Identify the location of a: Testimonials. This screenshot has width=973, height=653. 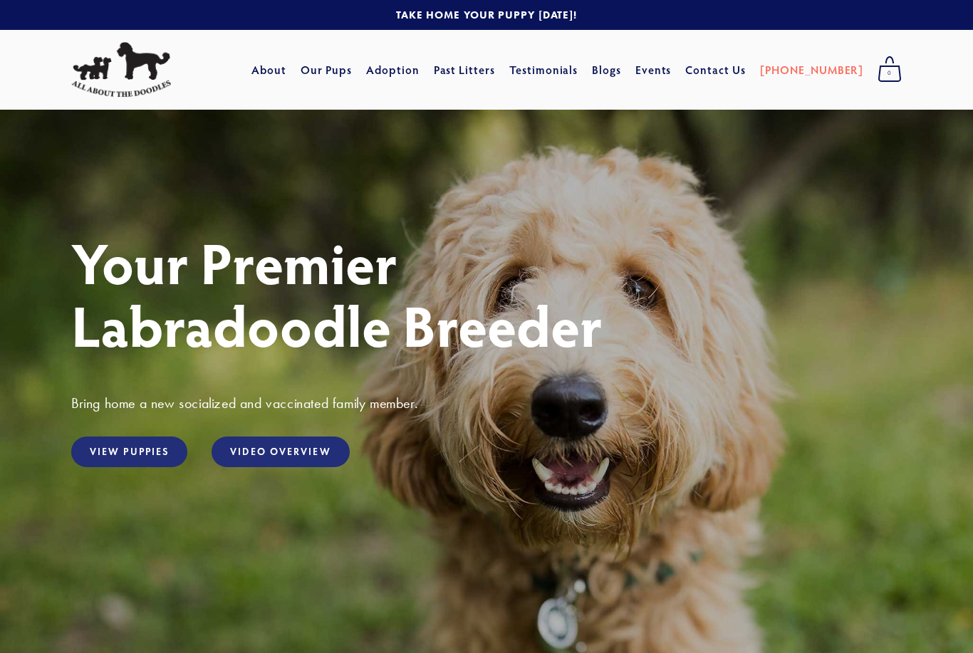
(544, 70).